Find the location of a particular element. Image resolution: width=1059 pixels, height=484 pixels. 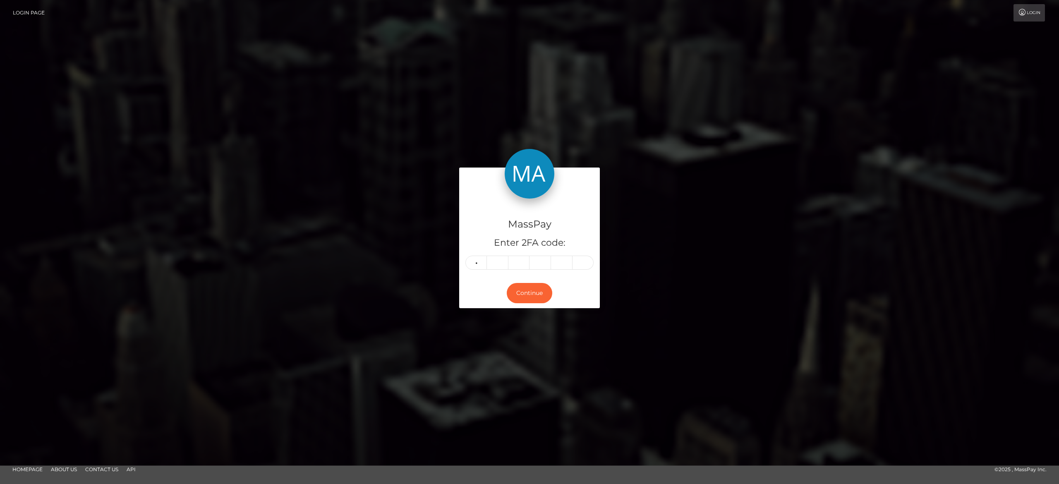

button: Continue is located at coordinates (530, 293).